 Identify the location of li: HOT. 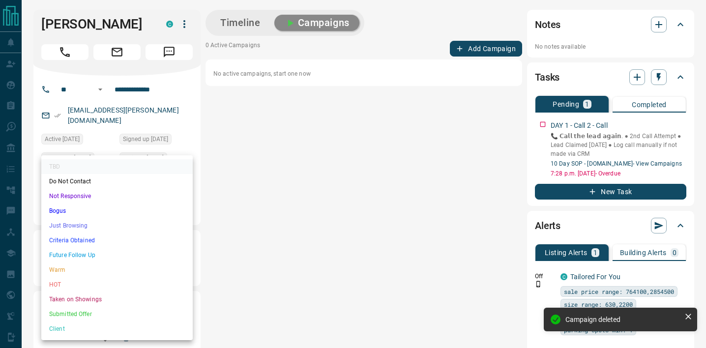
(117, 285).